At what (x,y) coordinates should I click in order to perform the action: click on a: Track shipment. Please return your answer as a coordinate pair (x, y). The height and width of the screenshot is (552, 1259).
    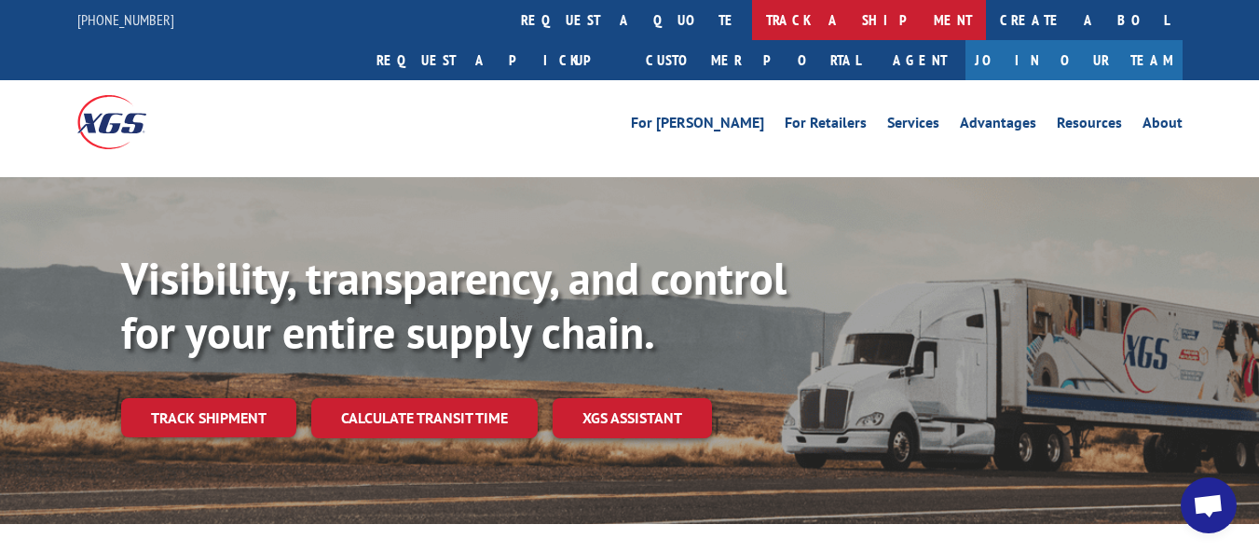
    Looking at the image, I should click on (209, 418).